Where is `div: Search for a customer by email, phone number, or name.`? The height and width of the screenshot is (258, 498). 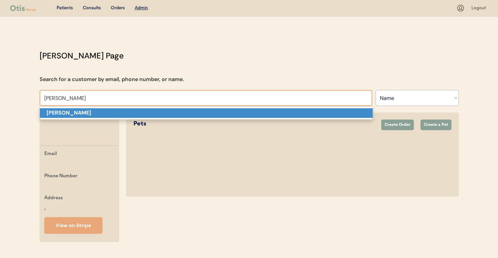 div: Search for a customer by email, phone number, or name. is located at coordinates (112, 79).